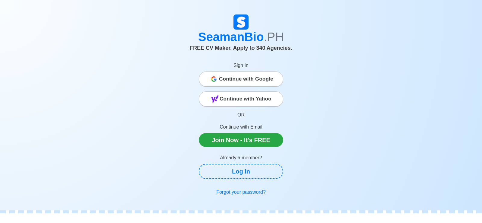 This screenshot has height=223, width=482. I want to click on img: Logo, so click(241, 22).